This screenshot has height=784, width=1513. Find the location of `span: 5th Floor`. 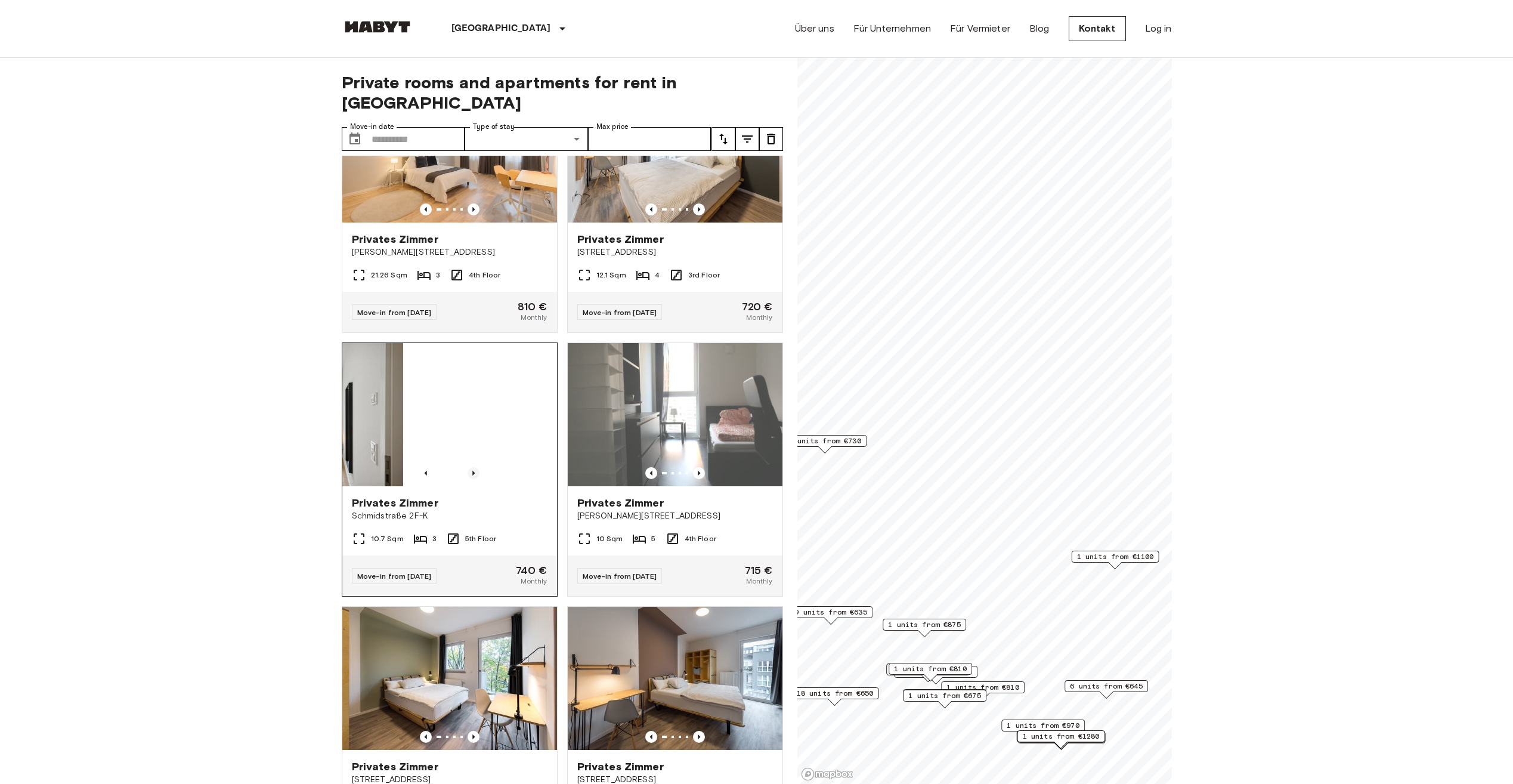

span: 5th Floor is located at coordinates (481, 539).